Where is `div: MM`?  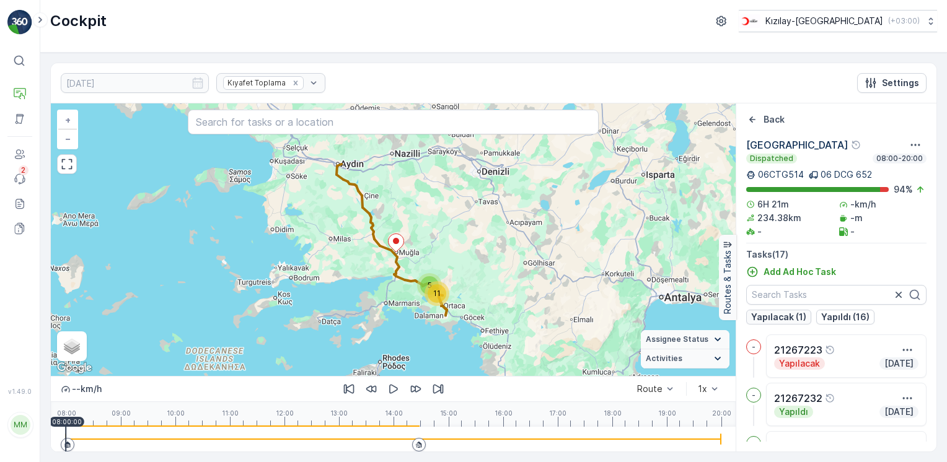
div: MM is located at coordinates (20, 425).